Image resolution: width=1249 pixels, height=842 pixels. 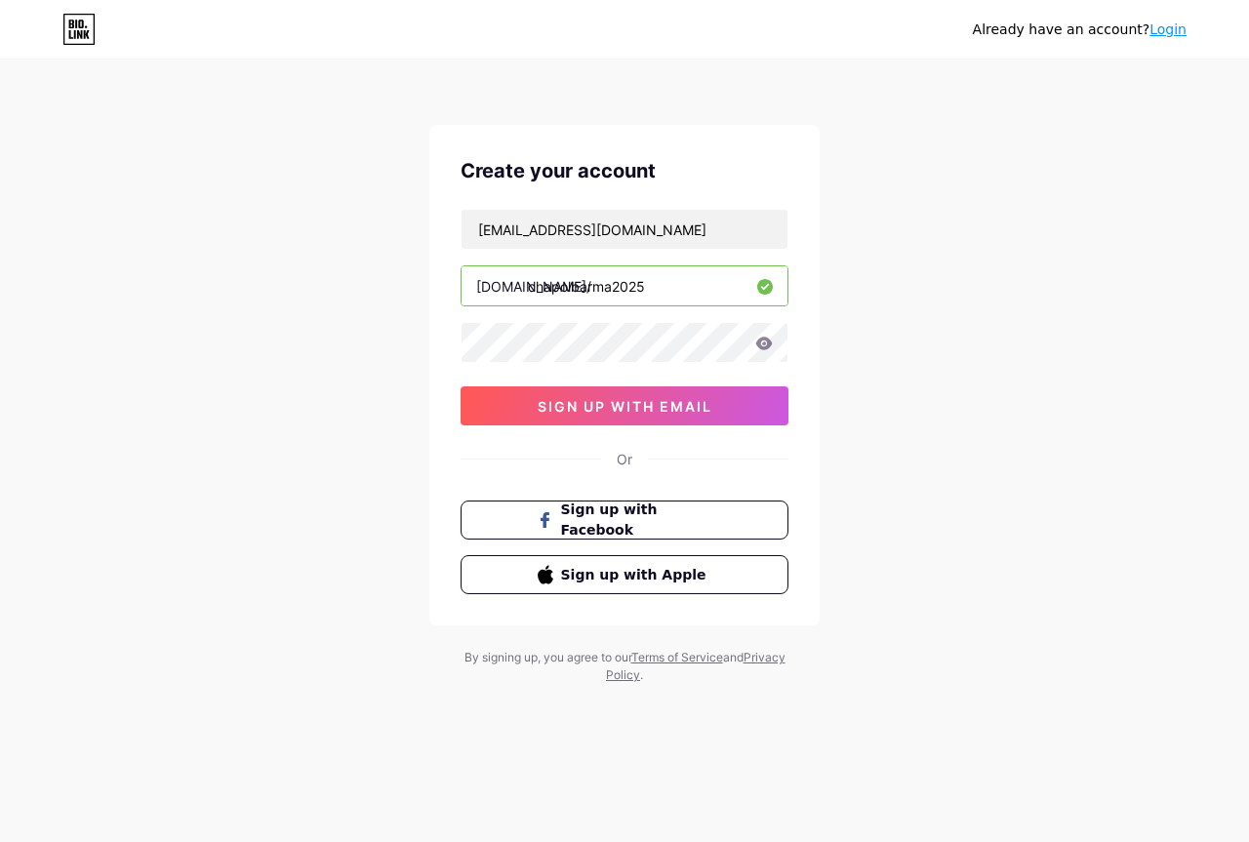 What do you see at coordinates (624, 520) in the screenshot?
I see `button: Sign up with Facebook` at bounding box center [624, 520].